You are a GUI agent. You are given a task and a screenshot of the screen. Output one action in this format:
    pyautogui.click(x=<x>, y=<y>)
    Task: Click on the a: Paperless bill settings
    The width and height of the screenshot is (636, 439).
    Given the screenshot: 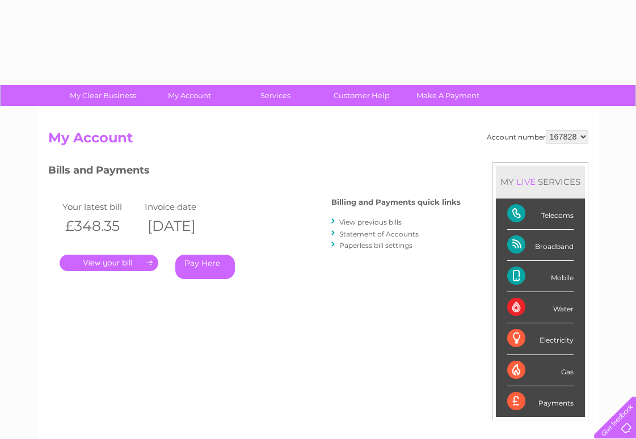 What is the action you would take?
    pyautogui.click(x=376, y=245)
    